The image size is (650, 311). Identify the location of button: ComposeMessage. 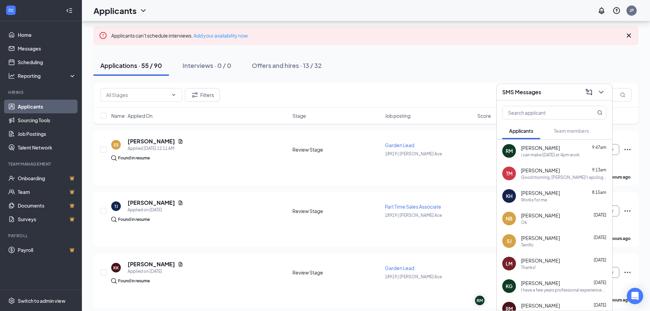
(588, 92).